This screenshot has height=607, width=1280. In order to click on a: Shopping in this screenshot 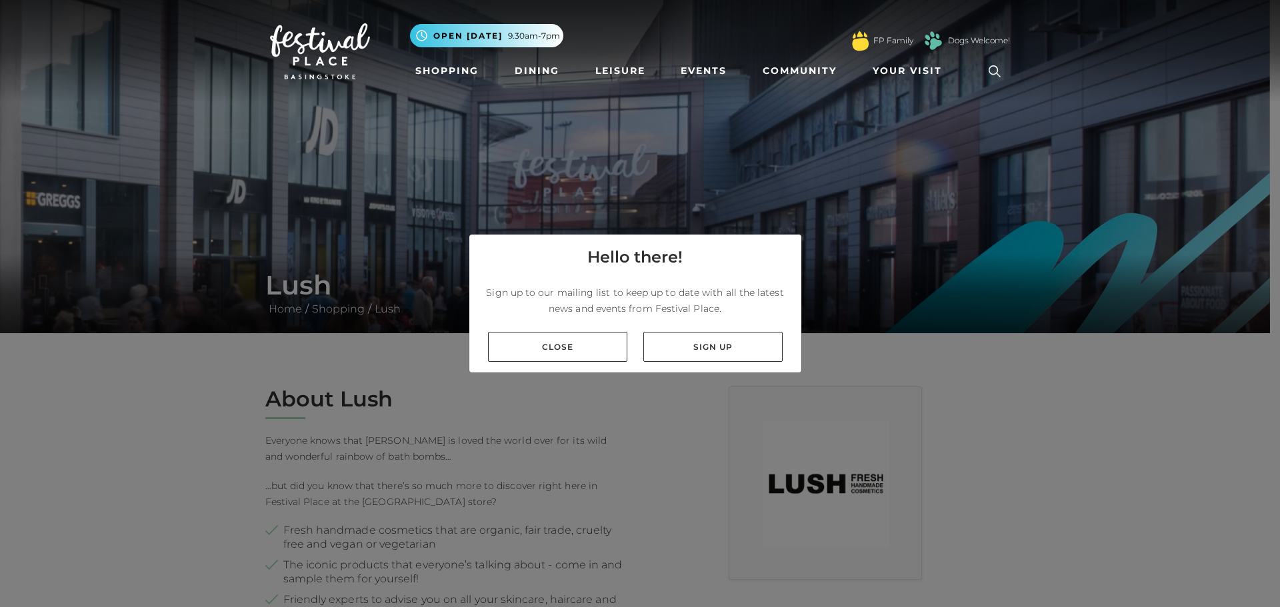, I will do `click(447, 71)`.